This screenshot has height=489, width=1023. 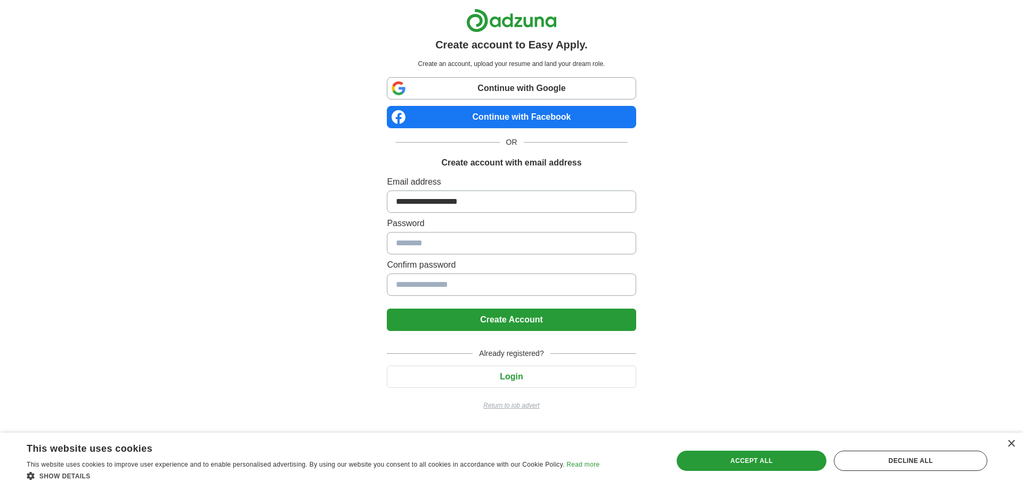 What do you see at coordinates (511, 142) in the screenshot?
I see `span: OR` at bounding box center [511, 142].